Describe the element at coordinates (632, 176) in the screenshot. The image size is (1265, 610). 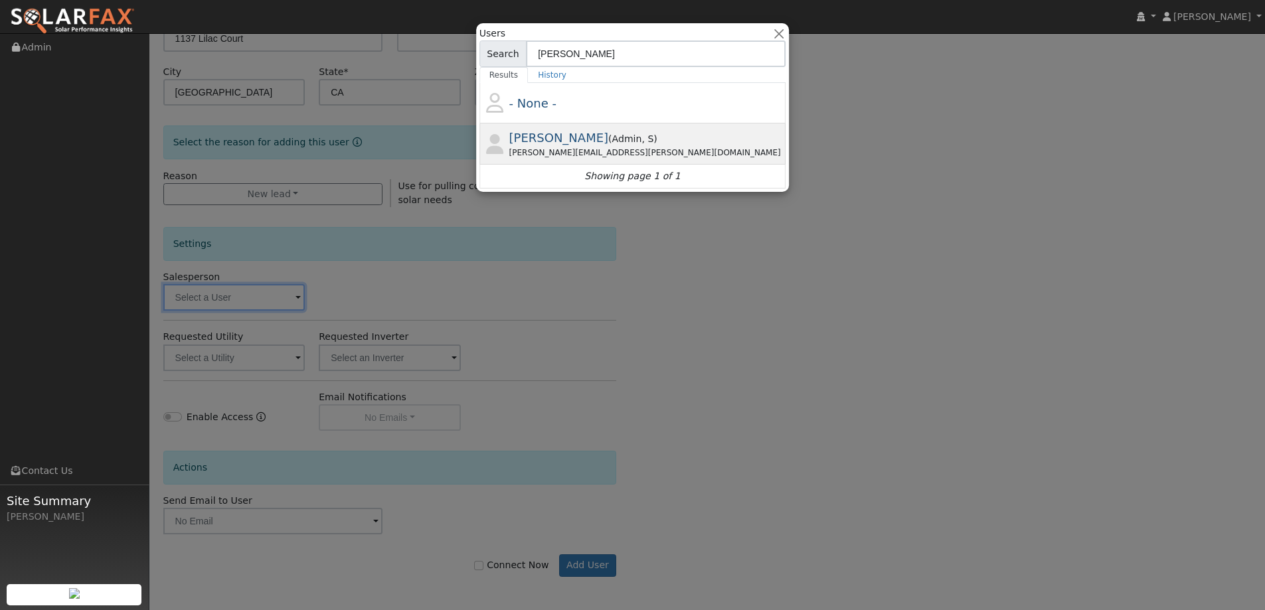
I see `i: Showing page 1 of 1` at that location.